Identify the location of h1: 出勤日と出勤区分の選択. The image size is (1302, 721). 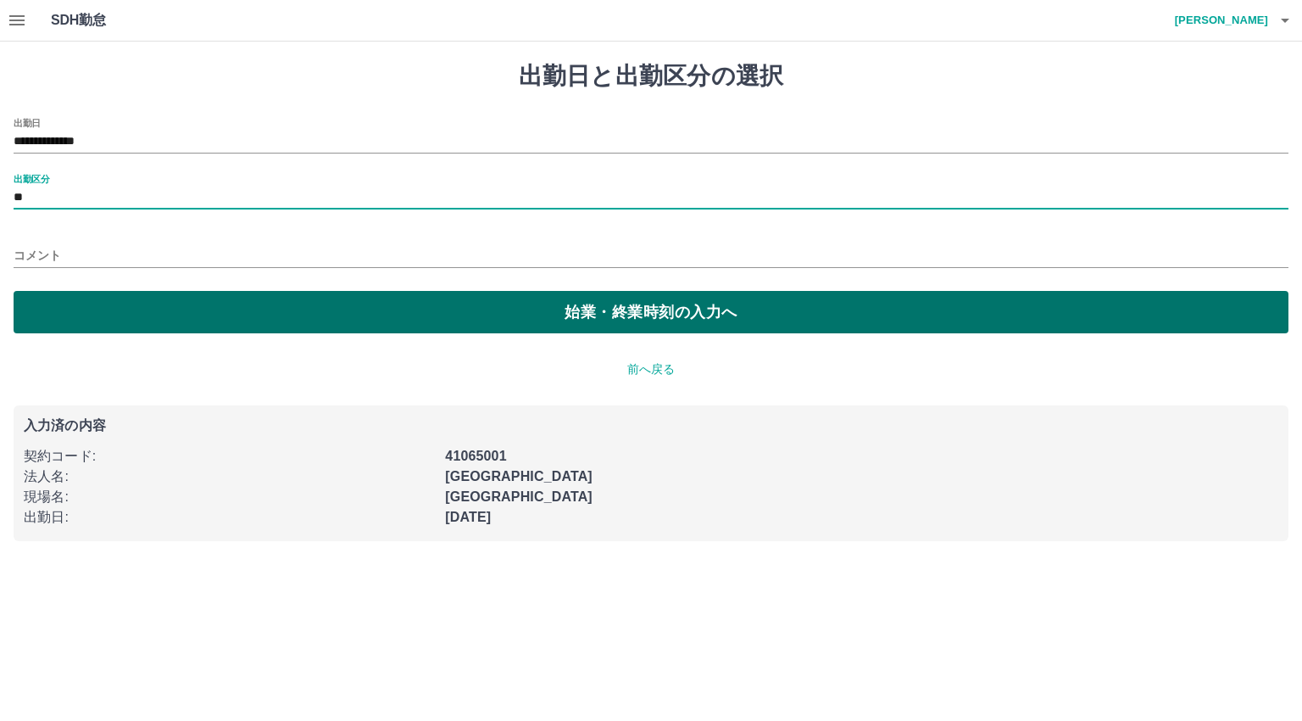
(651, 76).